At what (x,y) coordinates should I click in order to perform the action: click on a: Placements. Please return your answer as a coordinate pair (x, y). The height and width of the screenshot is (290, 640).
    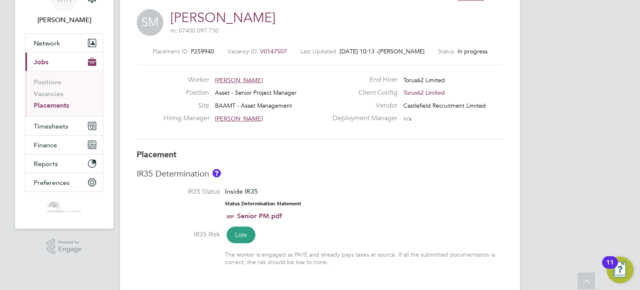
    Looking at the image, I should click on (51, 105).